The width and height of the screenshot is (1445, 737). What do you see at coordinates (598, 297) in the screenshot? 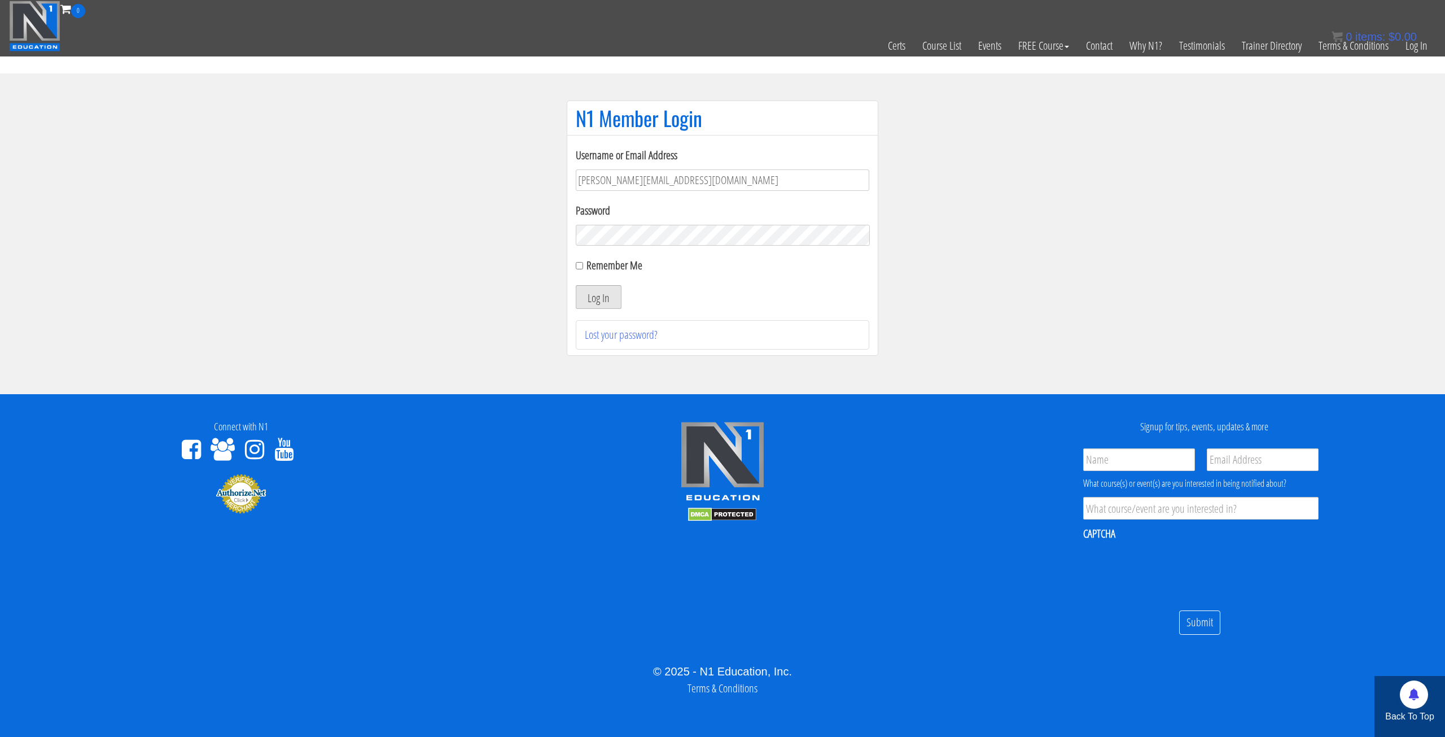
I see `button: Log In` at bounding box center [598, 297].